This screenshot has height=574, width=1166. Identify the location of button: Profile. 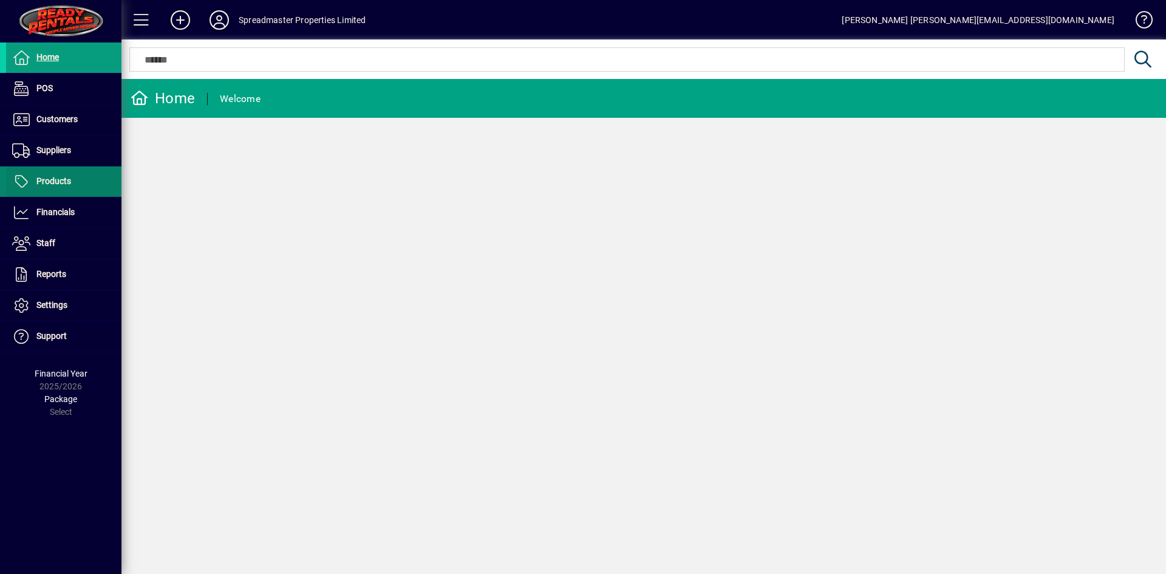
(219, 20).